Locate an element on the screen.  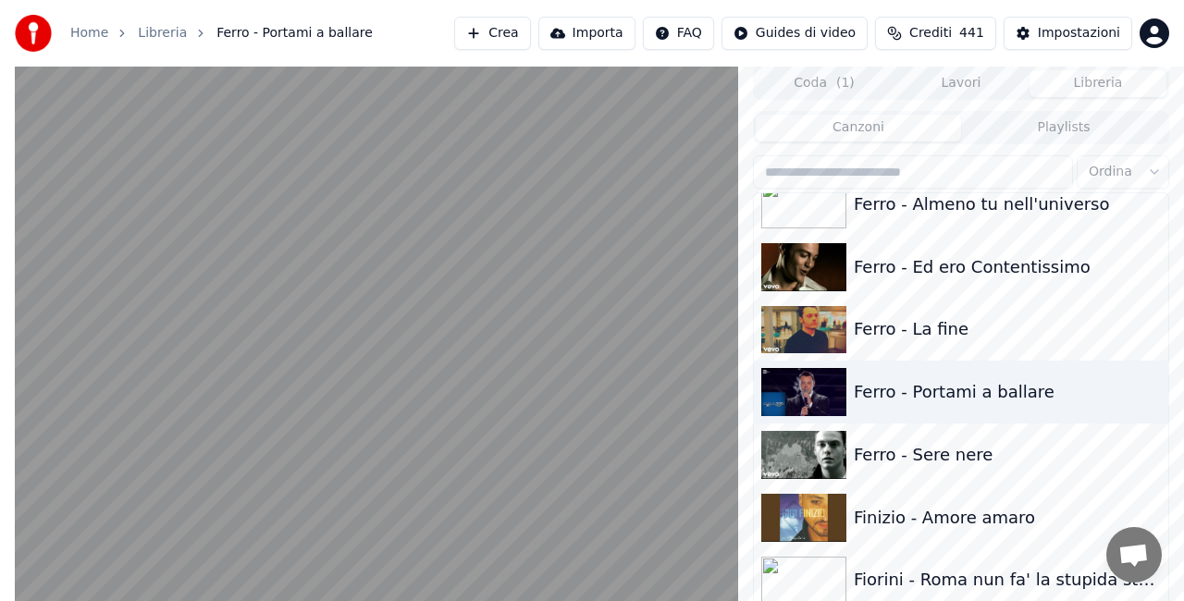
button: Coda is located at coordinates (824, 83).